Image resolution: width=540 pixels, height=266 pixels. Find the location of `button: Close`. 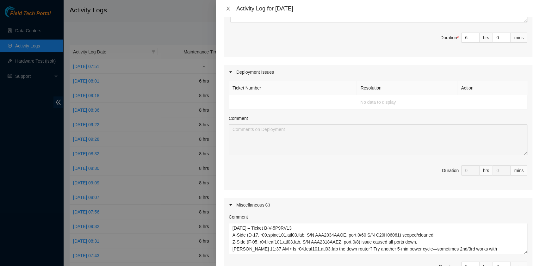

button: Close is located at coordinates (228, 9).